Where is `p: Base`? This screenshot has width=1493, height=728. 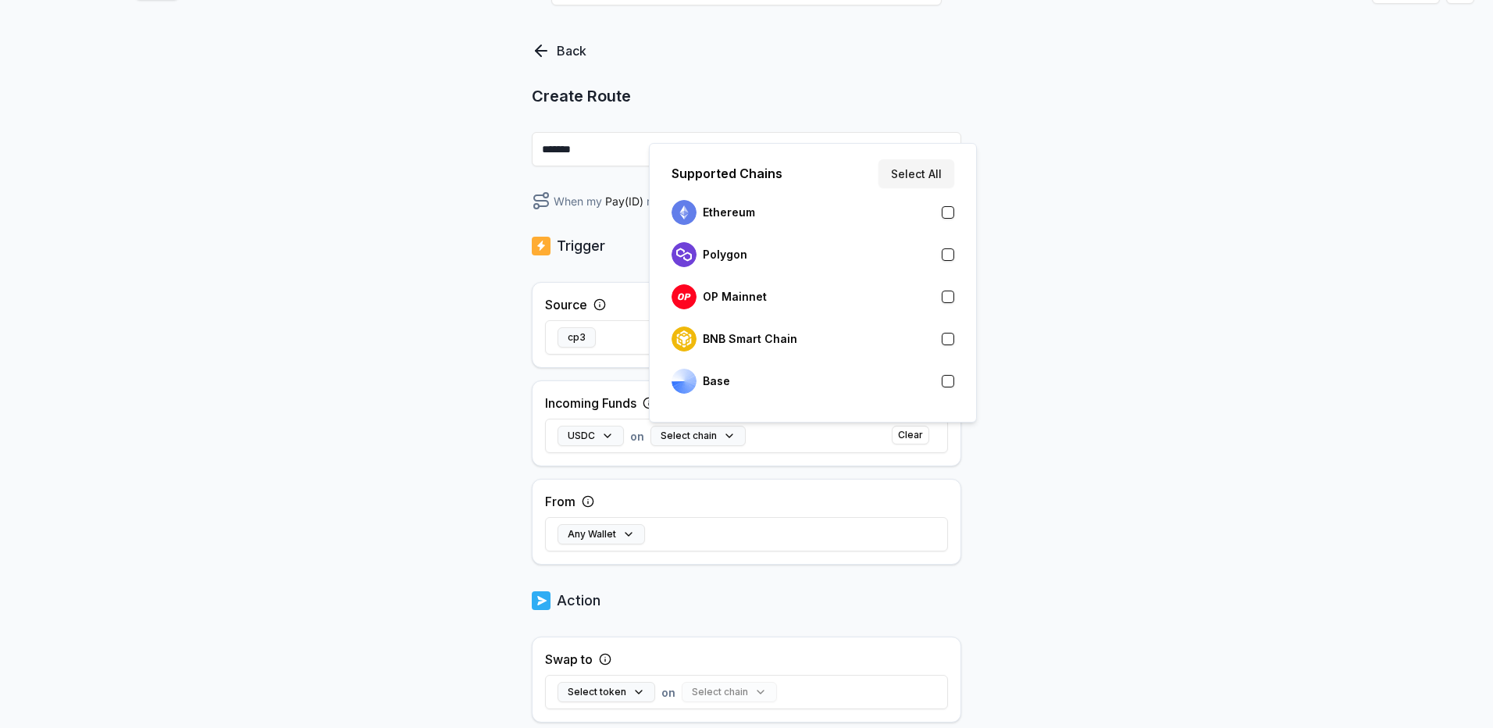
p: Base is located at coordinates (716, 381).